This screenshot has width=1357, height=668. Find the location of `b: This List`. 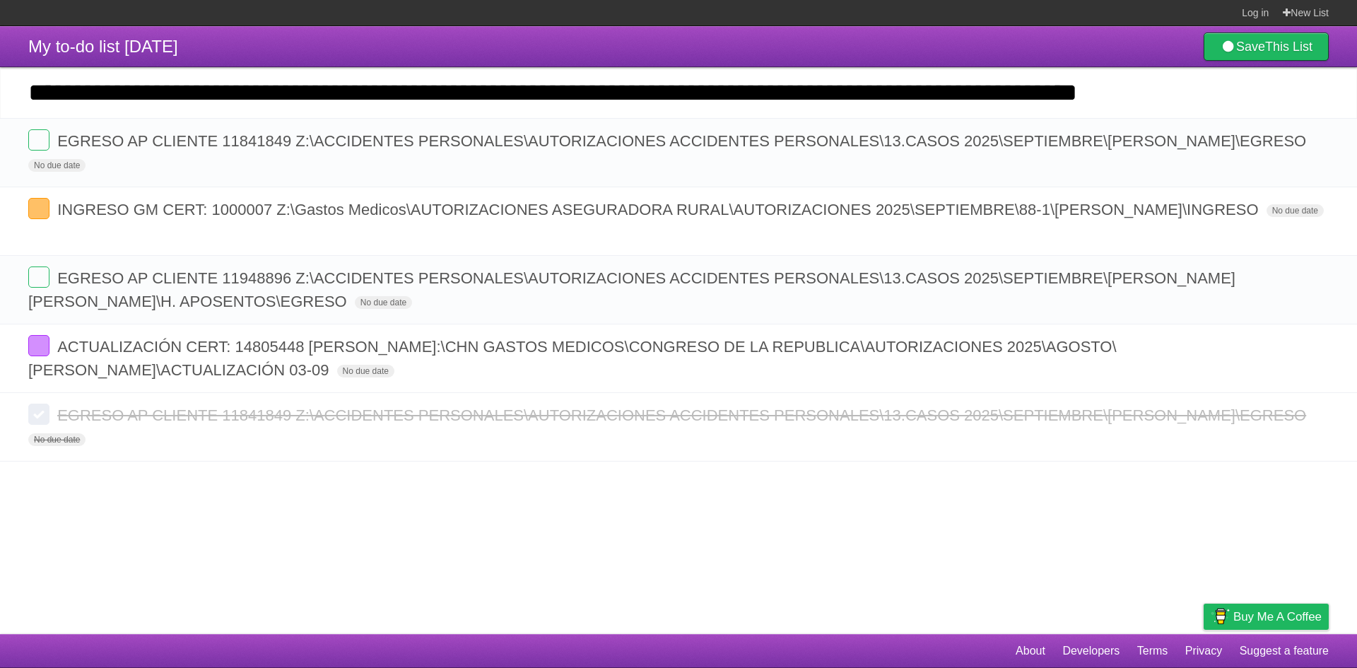

b: This List is located at coordinates (1289, 47).